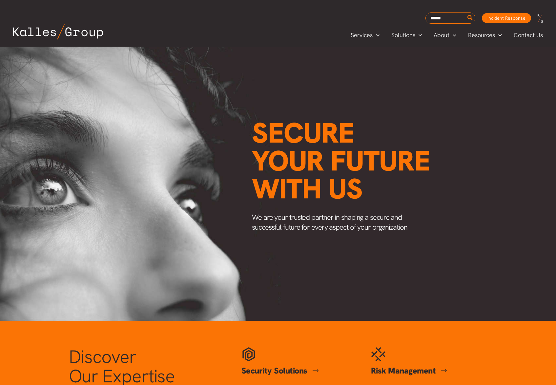  Describe the element at coordinates (445, 35) in the screenshot. I see `a: AboutMenu Toggle` at that location.